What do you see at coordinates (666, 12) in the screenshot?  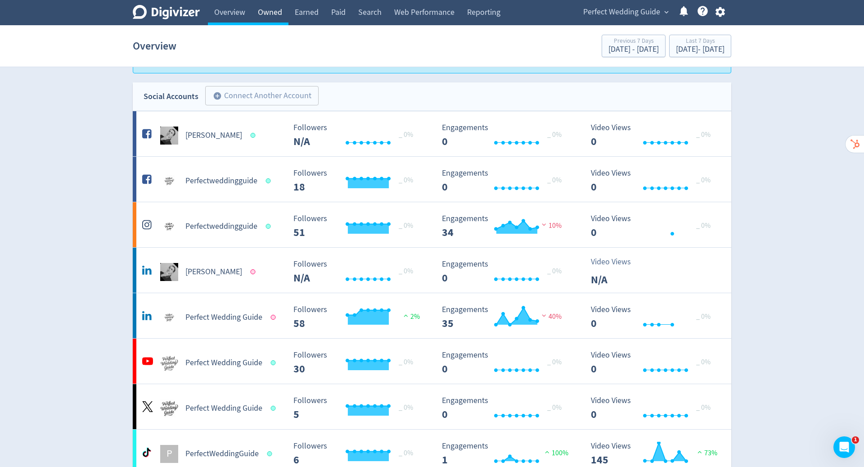 I see `span: expand_more` at bounding box center [666, 12].